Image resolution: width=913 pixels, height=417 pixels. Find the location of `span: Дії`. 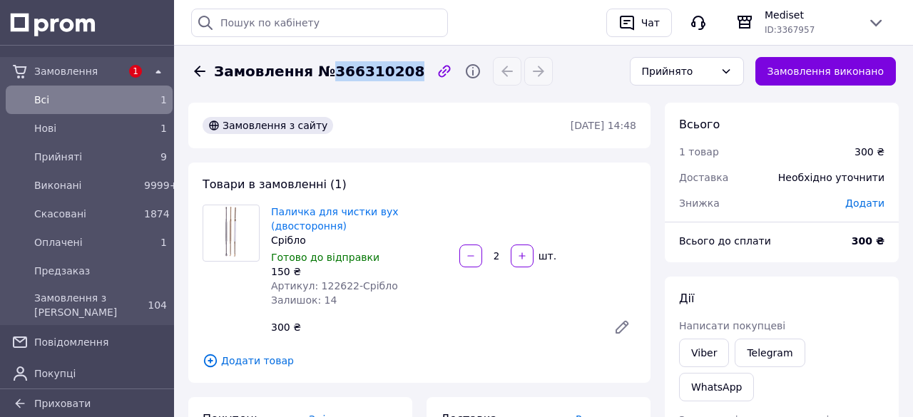

span: Дії is located at coordinates (686, 298).